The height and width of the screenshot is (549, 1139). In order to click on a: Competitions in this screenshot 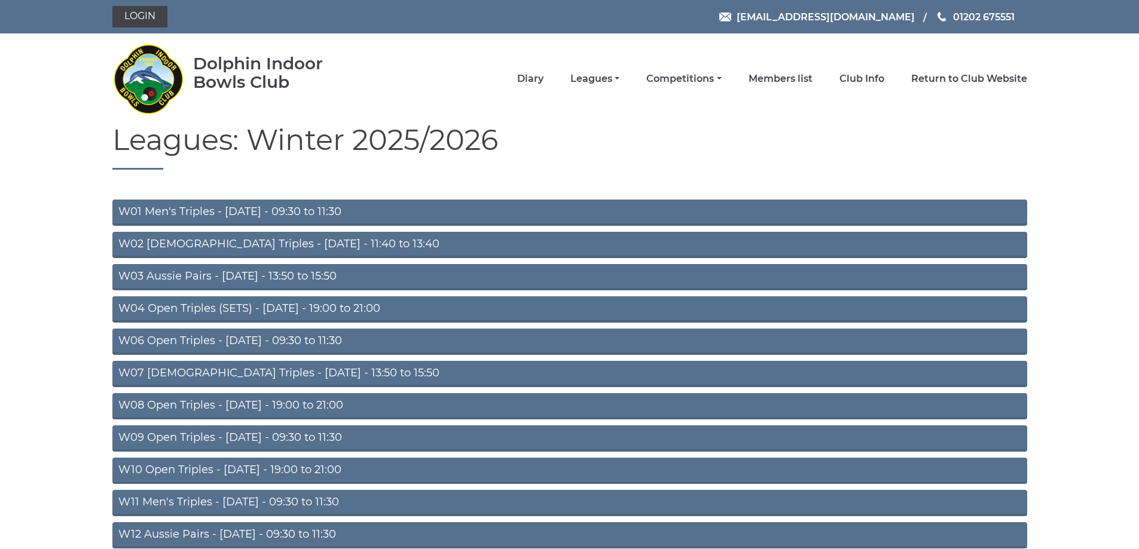, I will do `click(683, 79)`.